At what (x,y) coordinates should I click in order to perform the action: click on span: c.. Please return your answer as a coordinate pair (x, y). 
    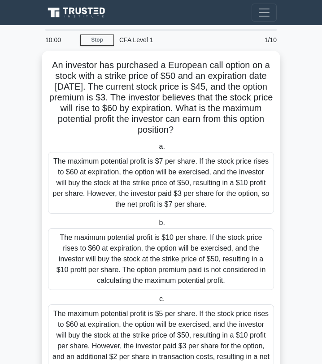
    Looking at the image, I should click on (162, 299).